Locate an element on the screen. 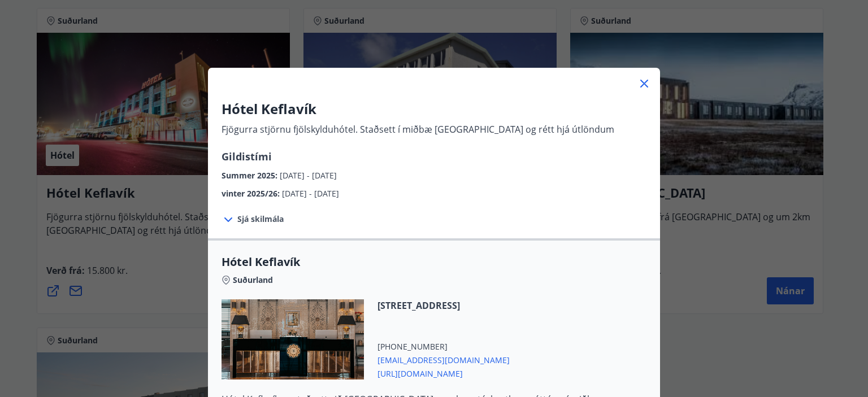  span: Summer 2025 : is located at coordinates (250, 175).